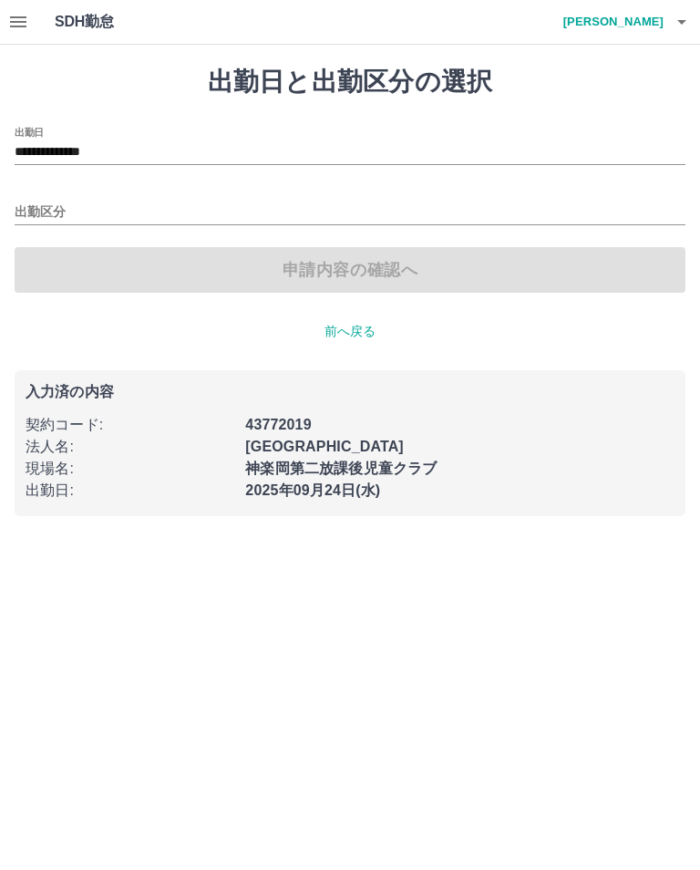 The height and width of the screenshot is (870, 700). Describe the element at coordinates (350, 331) in the screenshot. I see `p: 前へ戻る` at that location.